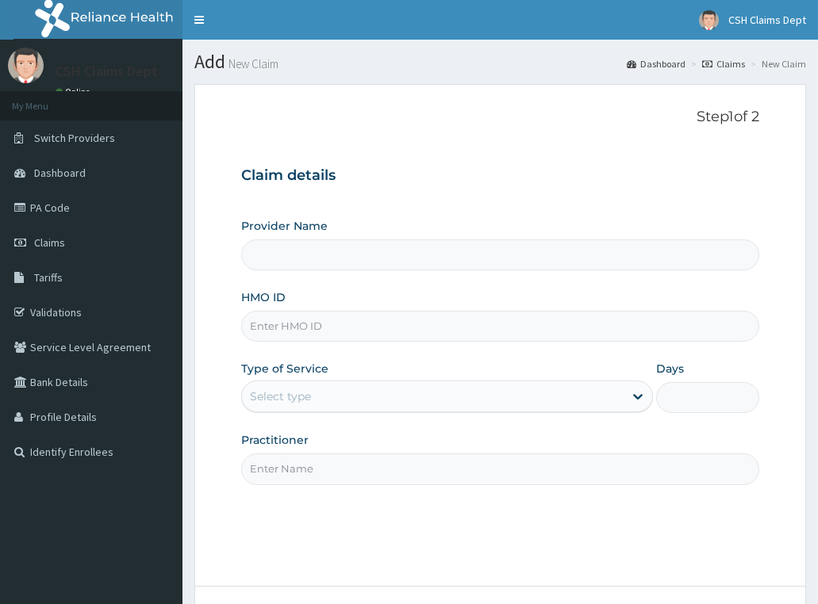  I want to click on span: Switch Providers, so click(75, 138).